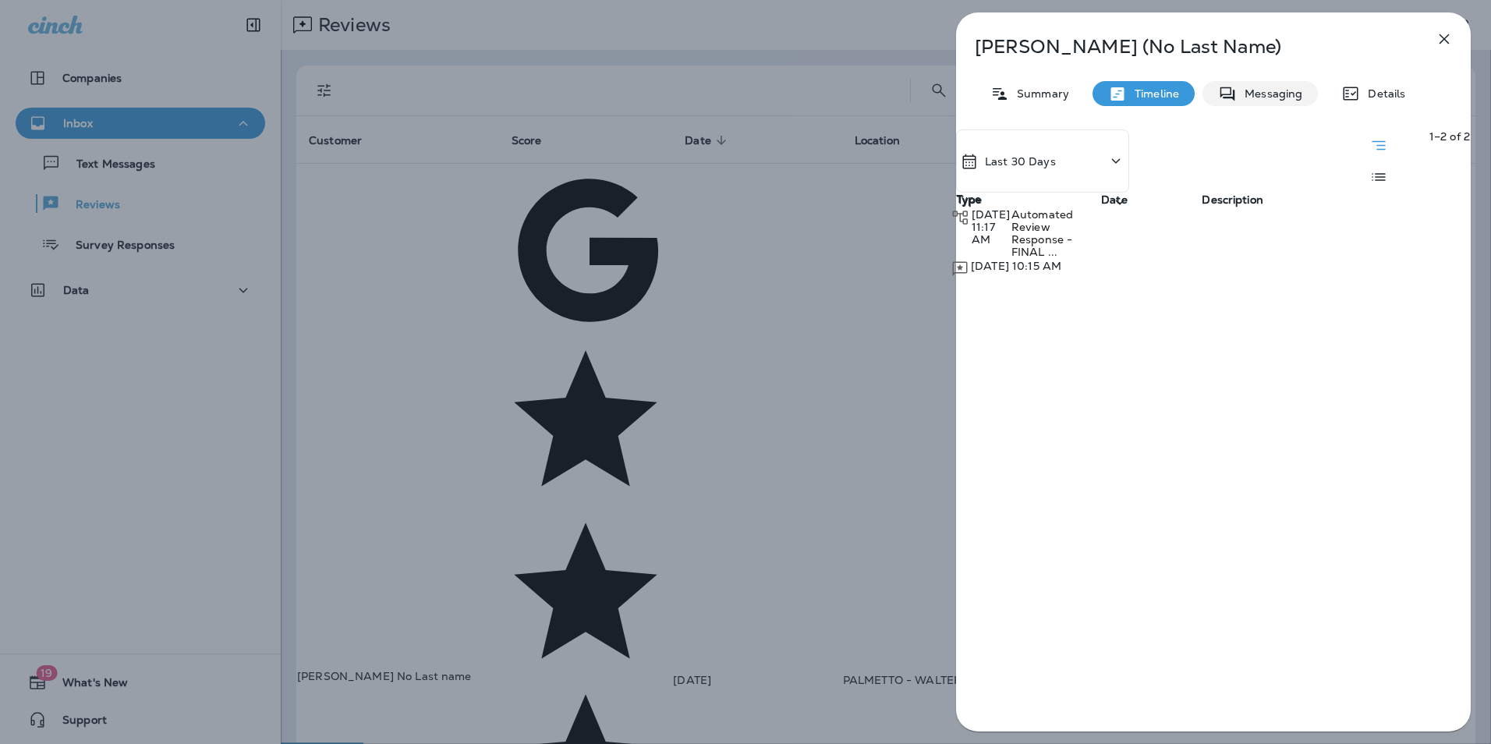 This screenshot has width=1491, height=744. What do you see at coordinates (1379, 145) in the screenshot?
I see `button: Summary View` at bounding box center [1379, 145].